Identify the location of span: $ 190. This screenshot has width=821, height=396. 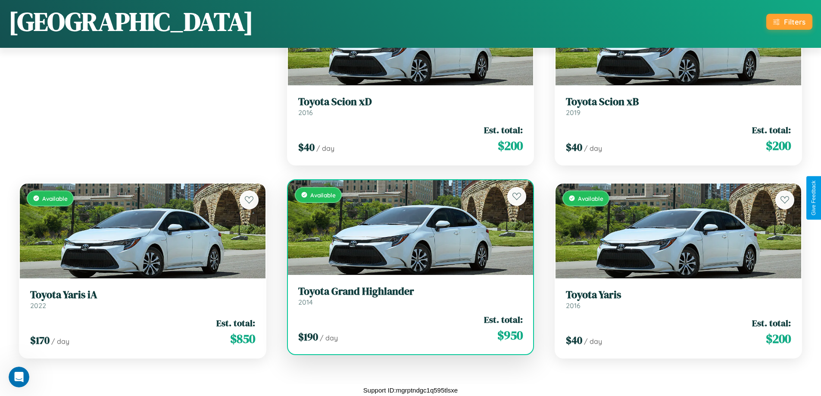
(308, 336).